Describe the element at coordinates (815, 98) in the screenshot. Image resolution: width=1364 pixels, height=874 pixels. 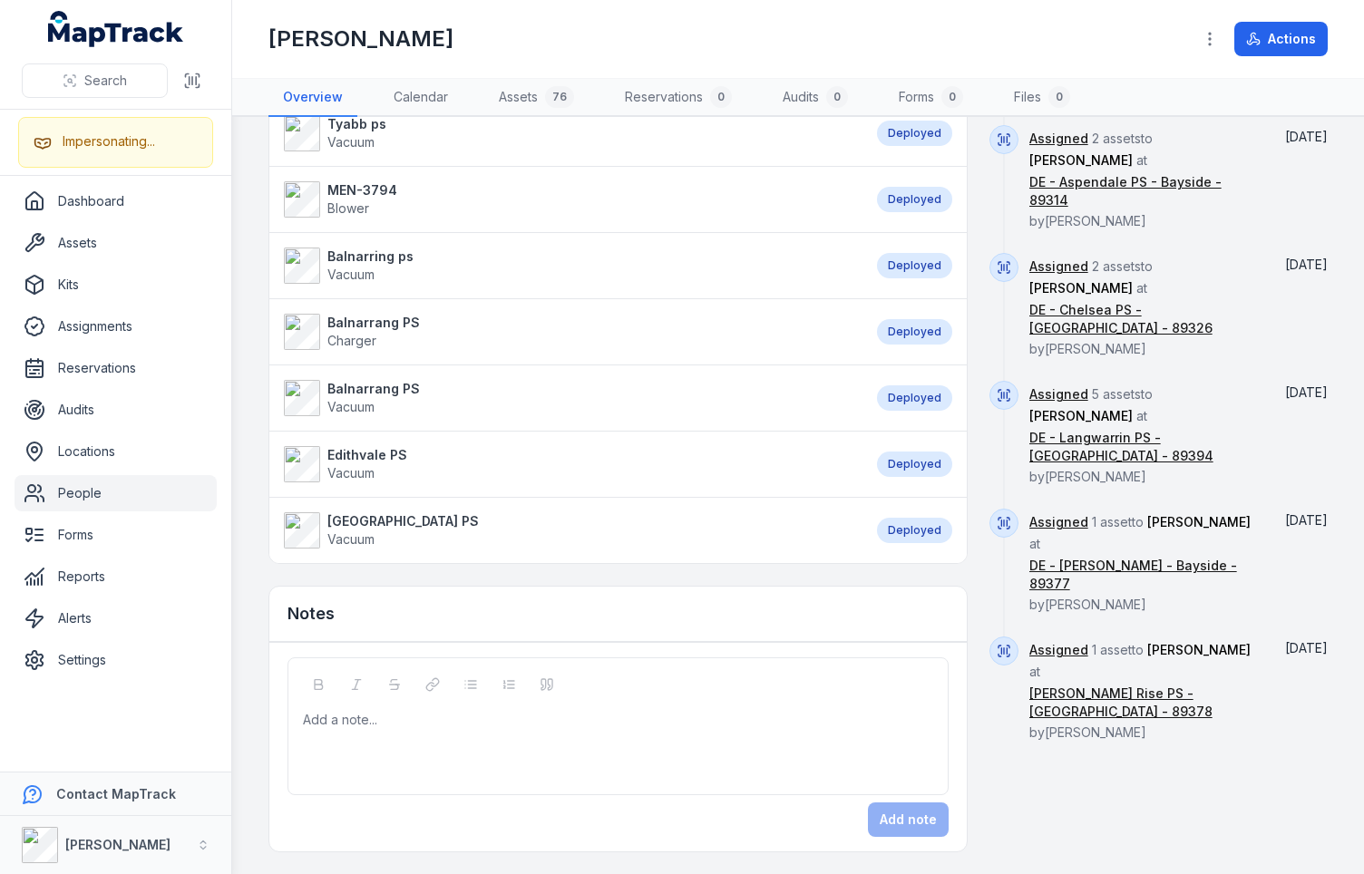
I see `a: Audits0` at that location.